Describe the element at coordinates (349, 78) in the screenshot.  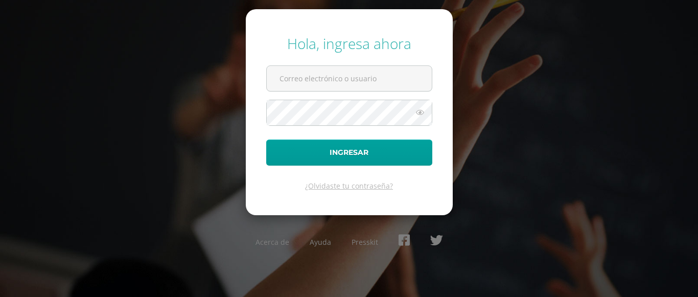
I see `input: Correo electrónico o usuario` at that location.